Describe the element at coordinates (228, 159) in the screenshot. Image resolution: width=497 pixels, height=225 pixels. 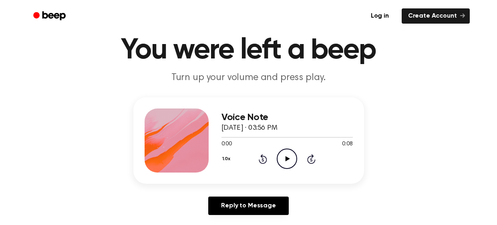
I see `button: 1.0x` at that location.